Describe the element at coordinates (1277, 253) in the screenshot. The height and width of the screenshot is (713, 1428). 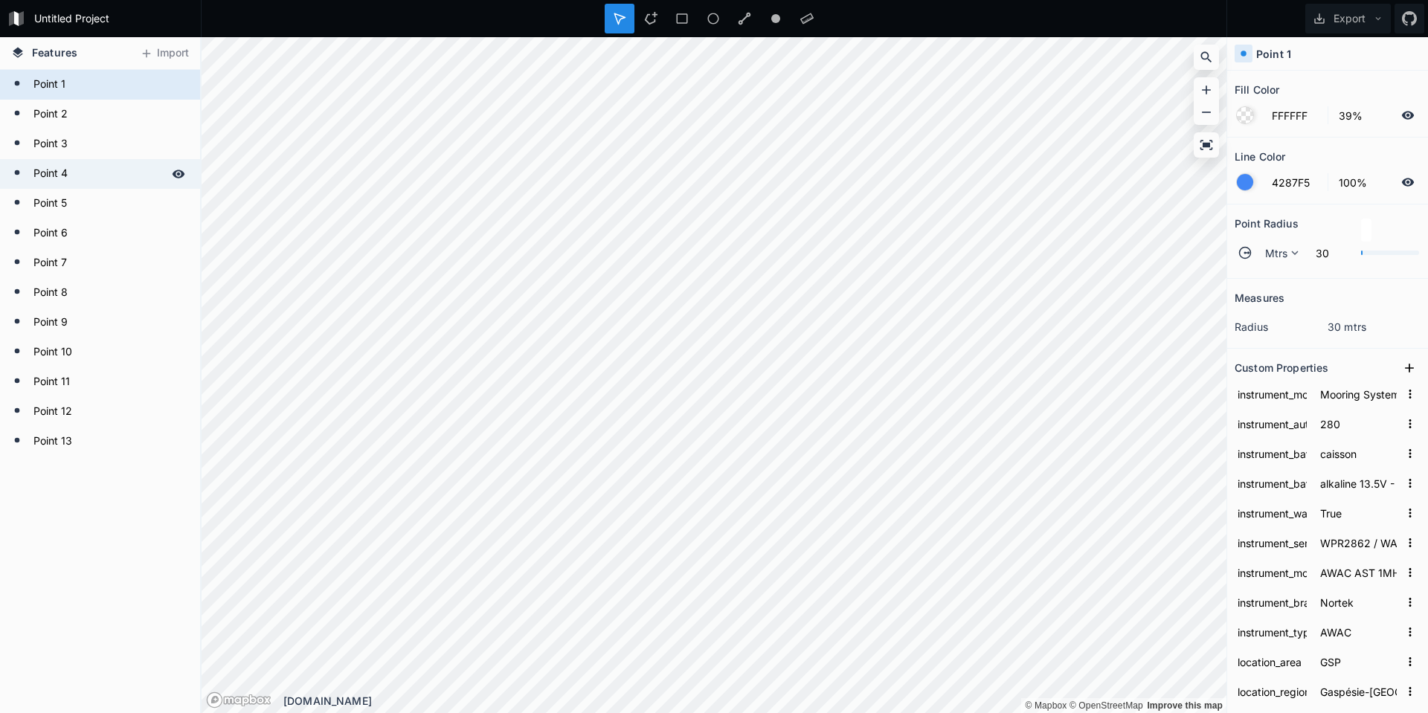
I see `span: Mtrs` at that location.